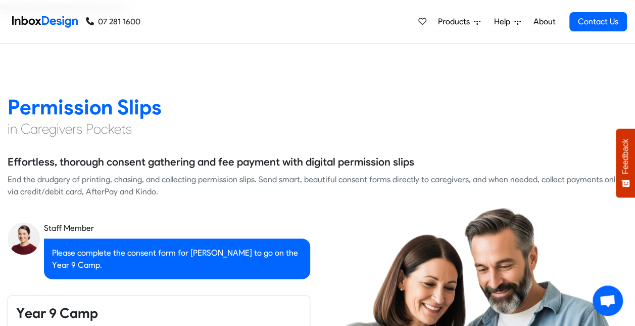 Image resolution: width=635 pixels, height=326 pixels. What do you see at coordinates (24, 238) in the screenshot?
I see `img: staff_avatar.png` at bounding box center [24, 238].